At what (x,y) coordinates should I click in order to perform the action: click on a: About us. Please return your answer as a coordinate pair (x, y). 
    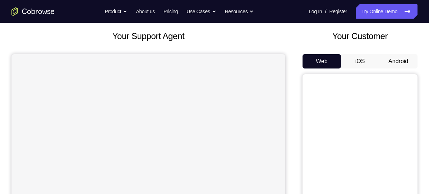
    Looking at the image, I should click on (145, 11).